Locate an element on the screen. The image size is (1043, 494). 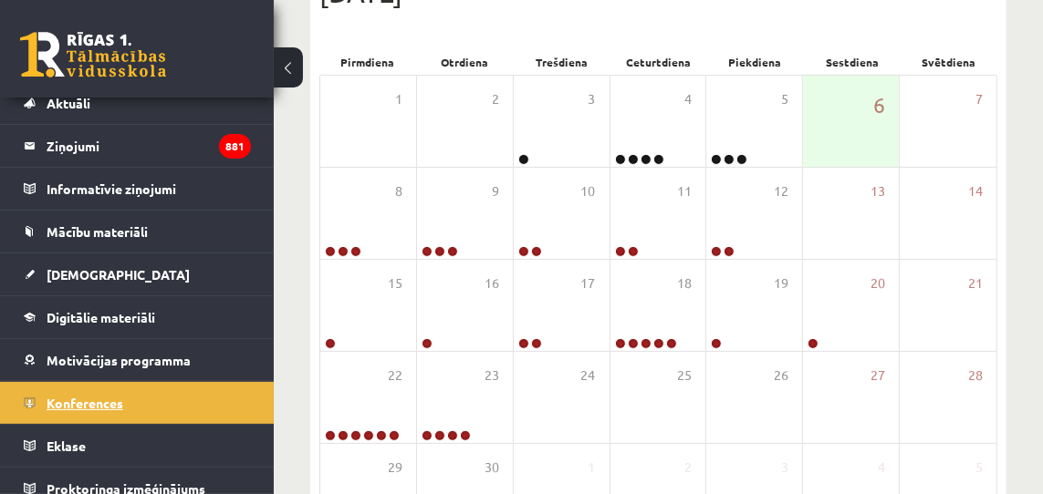
span: 29 is located at coordinates (395, 468).